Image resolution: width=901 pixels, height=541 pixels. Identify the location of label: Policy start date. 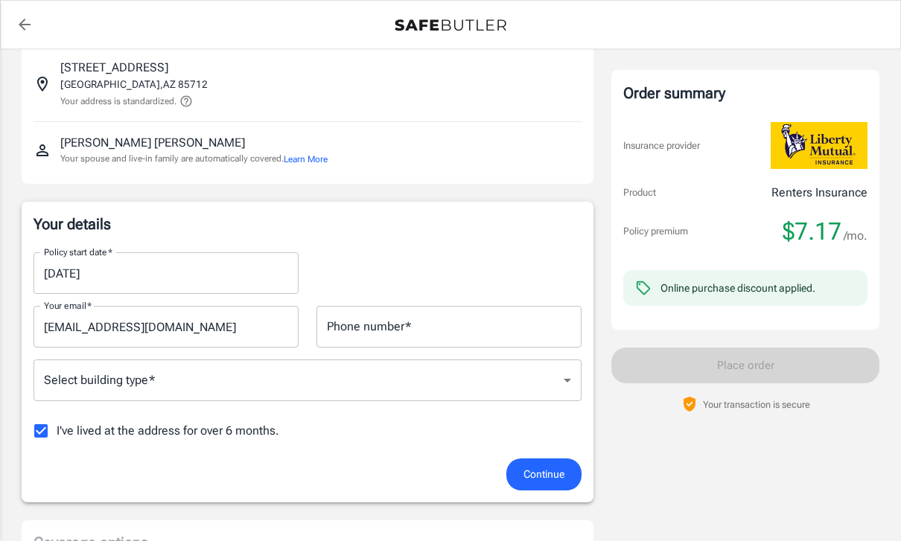
(78, 252).